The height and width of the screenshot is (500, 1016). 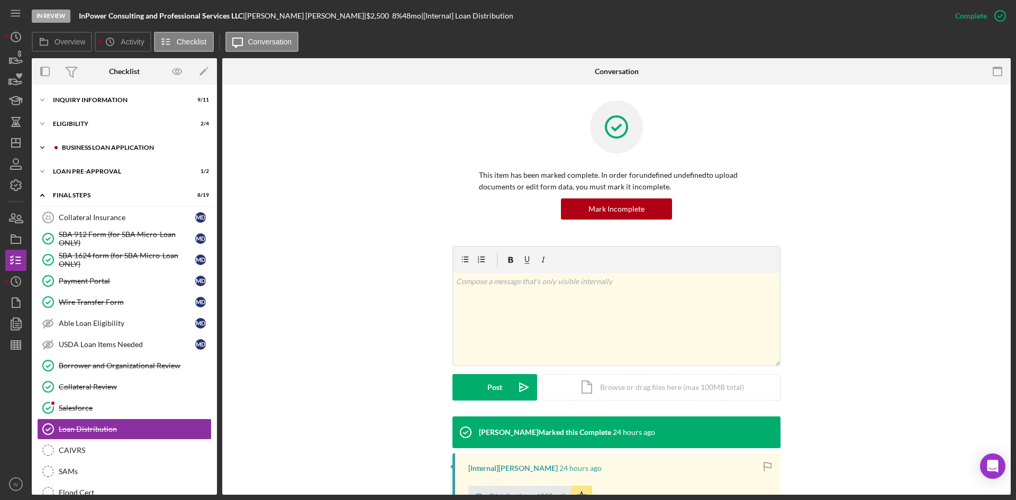 What do you see at coordinates (132, 42) in the screenshot?
I see `label: Activity` at bounding box center [132, 42].